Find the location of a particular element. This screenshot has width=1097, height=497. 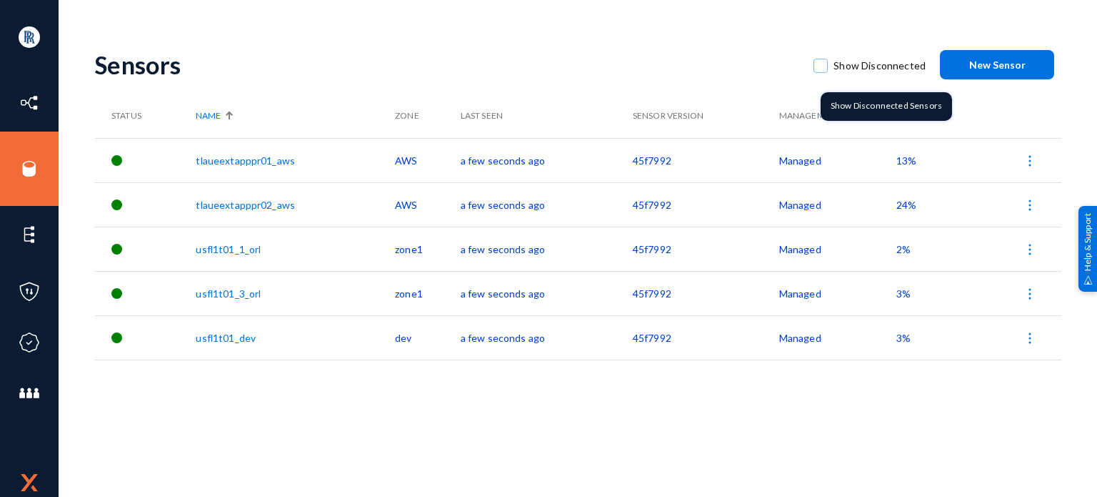

img: icon-members.svg is located at coordinates (29, 393).